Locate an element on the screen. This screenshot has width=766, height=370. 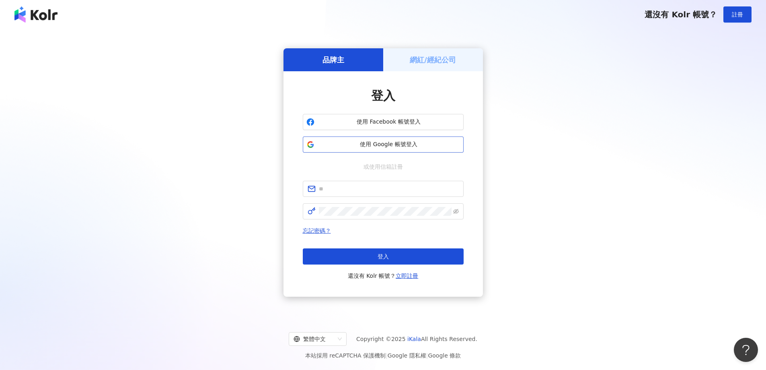
div: 繁體中文 is located at coordinates (314, 339).